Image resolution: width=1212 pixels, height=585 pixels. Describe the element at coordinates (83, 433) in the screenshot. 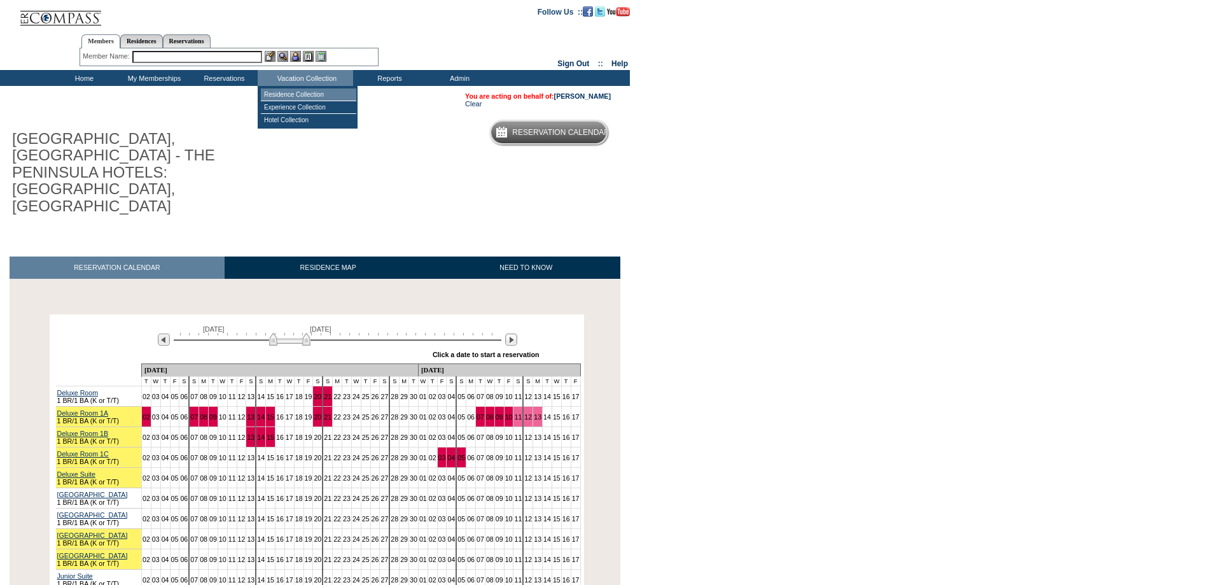

I see `a: Deluxe Room 1B` at that location.